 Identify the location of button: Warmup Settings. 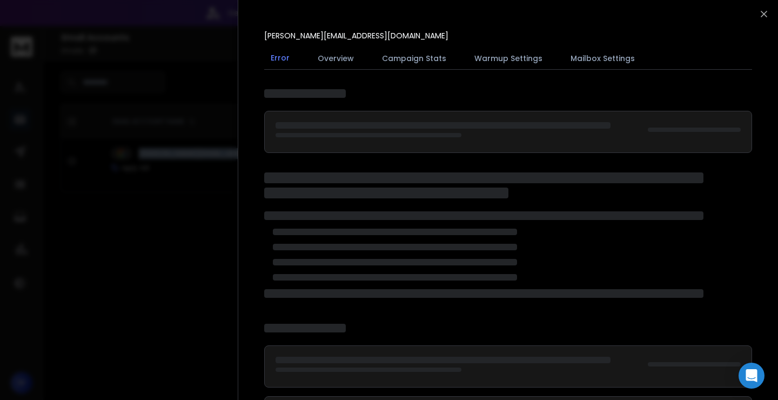
(509, 58).